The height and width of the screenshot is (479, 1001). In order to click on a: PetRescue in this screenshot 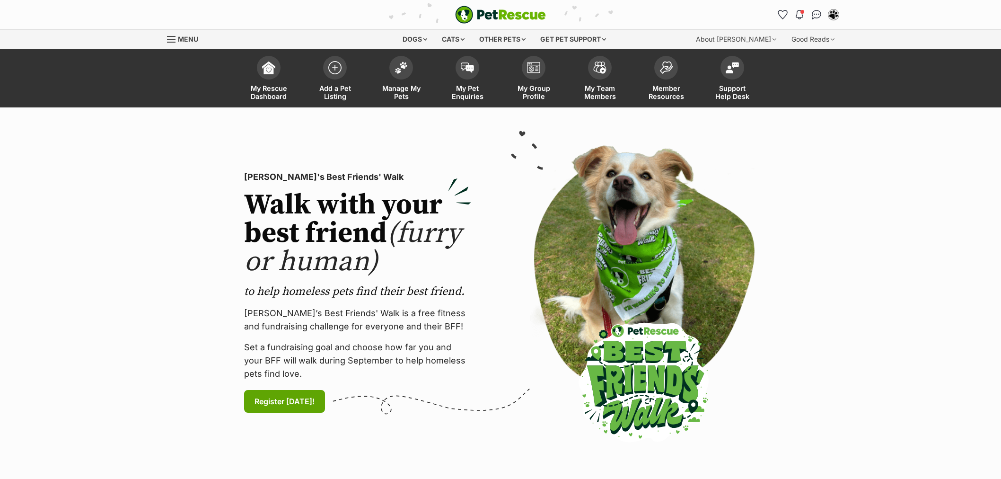, I will do `click(501, 15)`.